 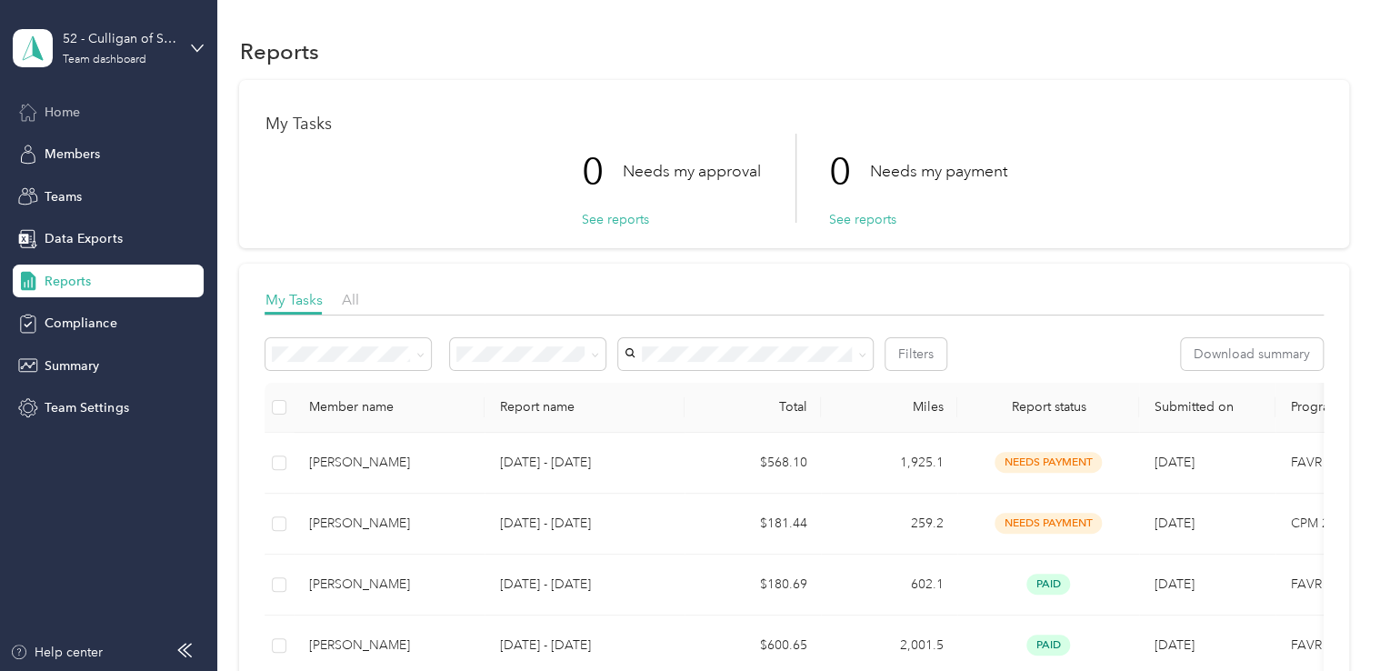 What do you see at coordinates (937, 171) in the screenshot?
I see `p: Needs my payment` at bounding box center [937, 171].